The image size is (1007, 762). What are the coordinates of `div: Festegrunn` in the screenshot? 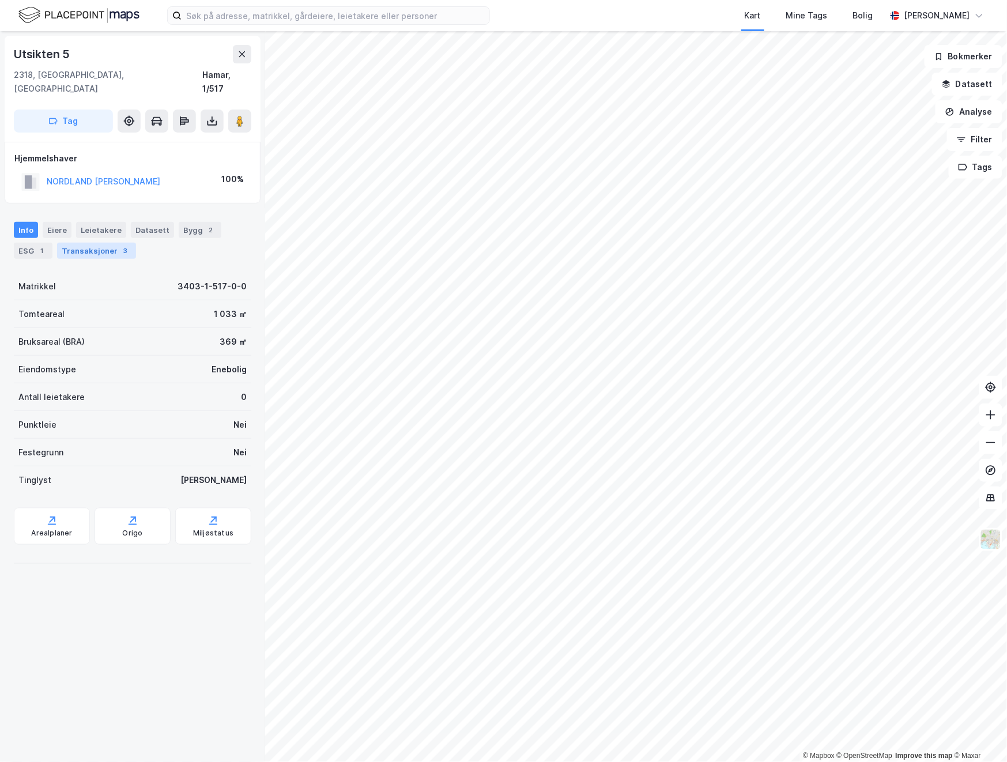 It's located at (41, 452).